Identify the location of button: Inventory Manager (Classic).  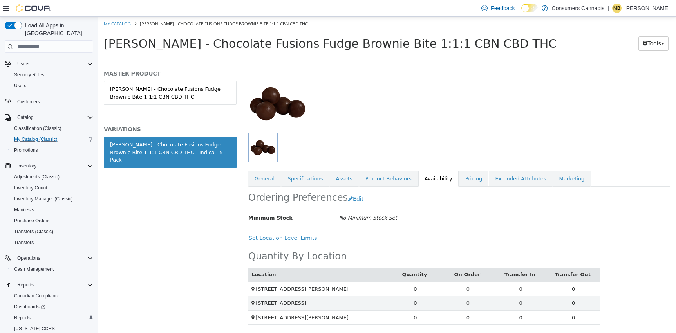
(52, 199).